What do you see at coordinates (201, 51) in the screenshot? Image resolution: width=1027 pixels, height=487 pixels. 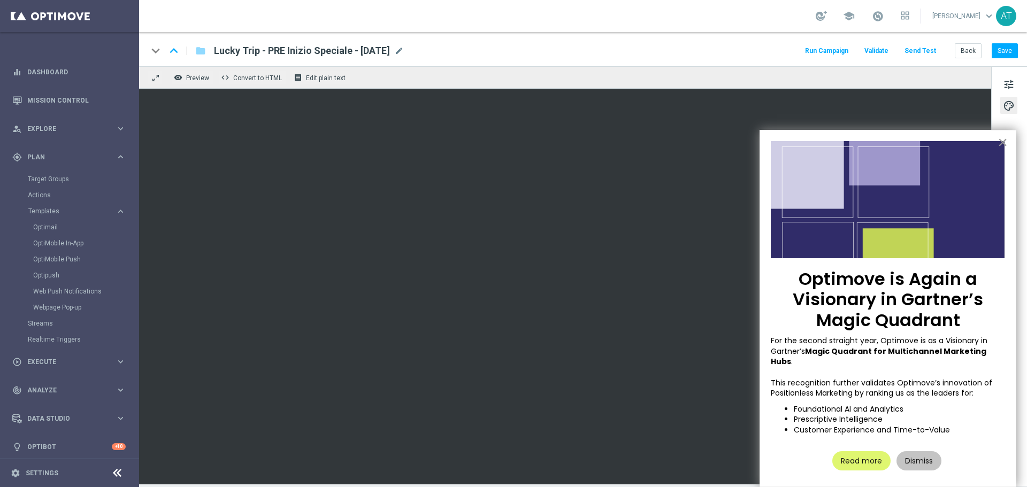 I see `i: folder` at bounding box center [201, 51].